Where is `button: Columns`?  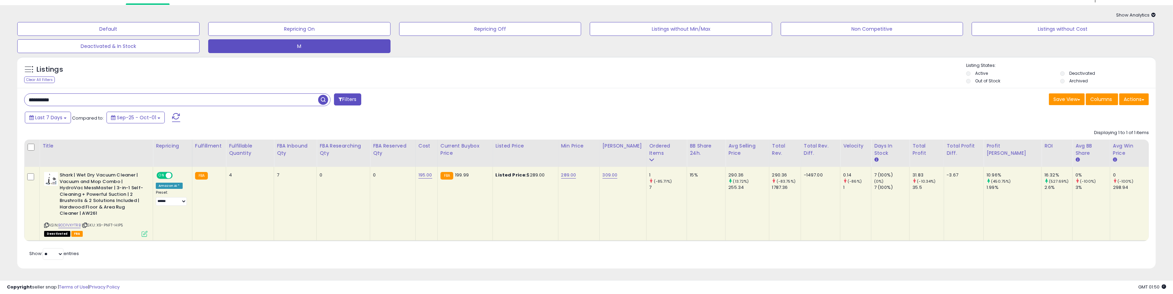 button: Columns is located at coordinates (1102, 99).